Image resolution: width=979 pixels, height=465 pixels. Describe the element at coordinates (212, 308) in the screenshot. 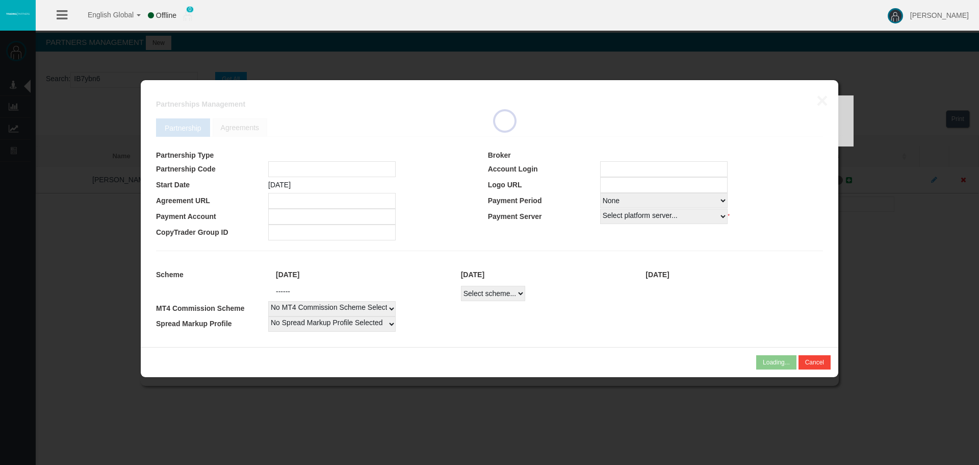

I see `td: MT4 Commission Scheme` at that location.